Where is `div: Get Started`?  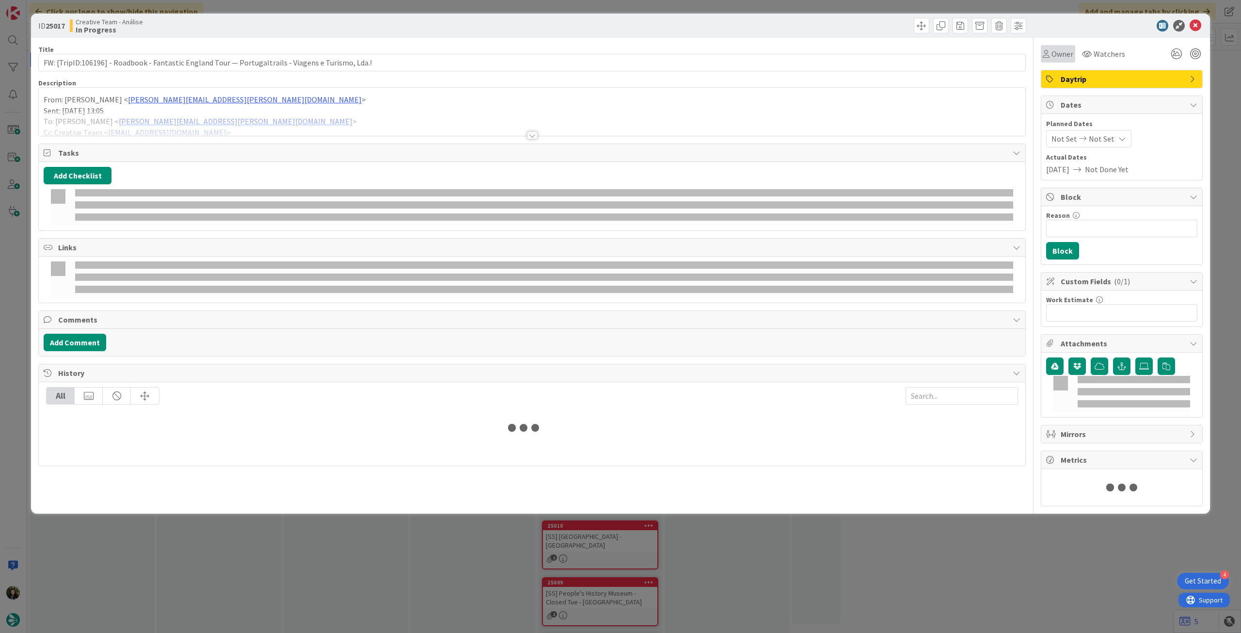 div: Get Started is located at coordinates (1203, 581).